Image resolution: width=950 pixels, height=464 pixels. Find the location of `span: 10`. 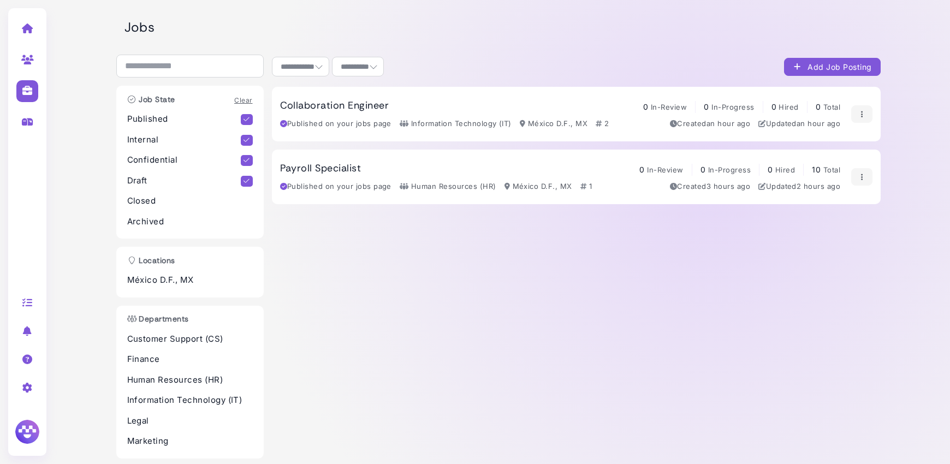

span: 10 is located at coordinates (816, 169).